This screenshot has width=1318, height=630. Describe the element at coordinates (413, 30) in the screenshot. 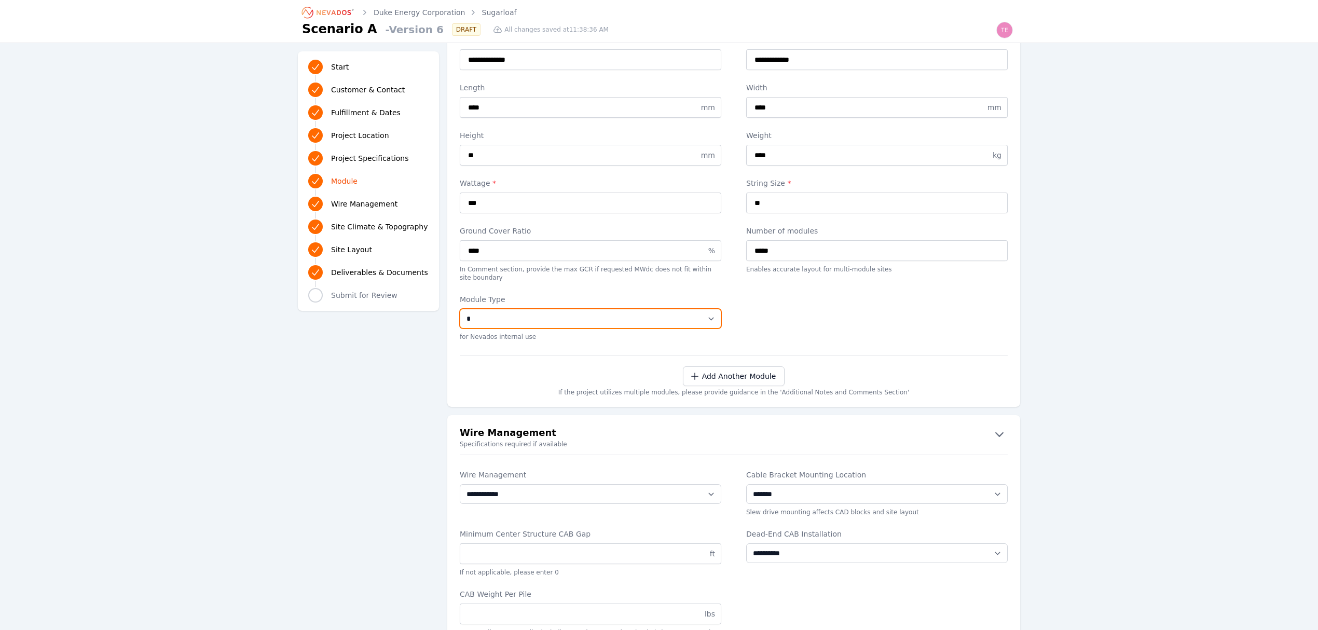

I see `span: - Version 6` at that location.